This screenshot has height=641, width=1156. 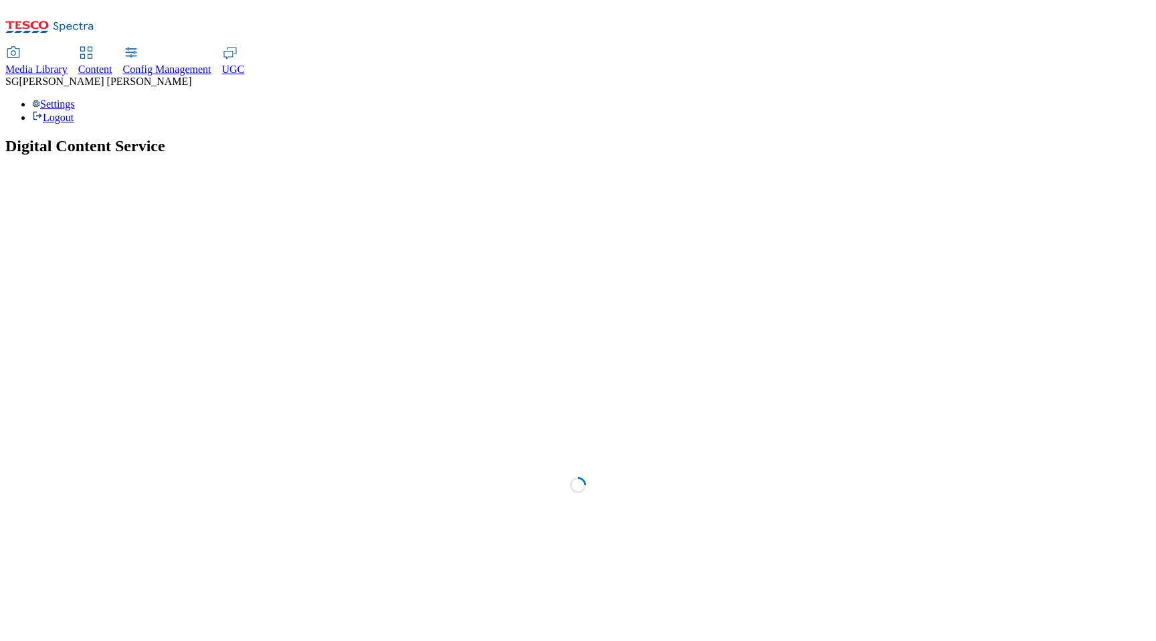 I want to click on a: UGC, so click(x=233, y=62).